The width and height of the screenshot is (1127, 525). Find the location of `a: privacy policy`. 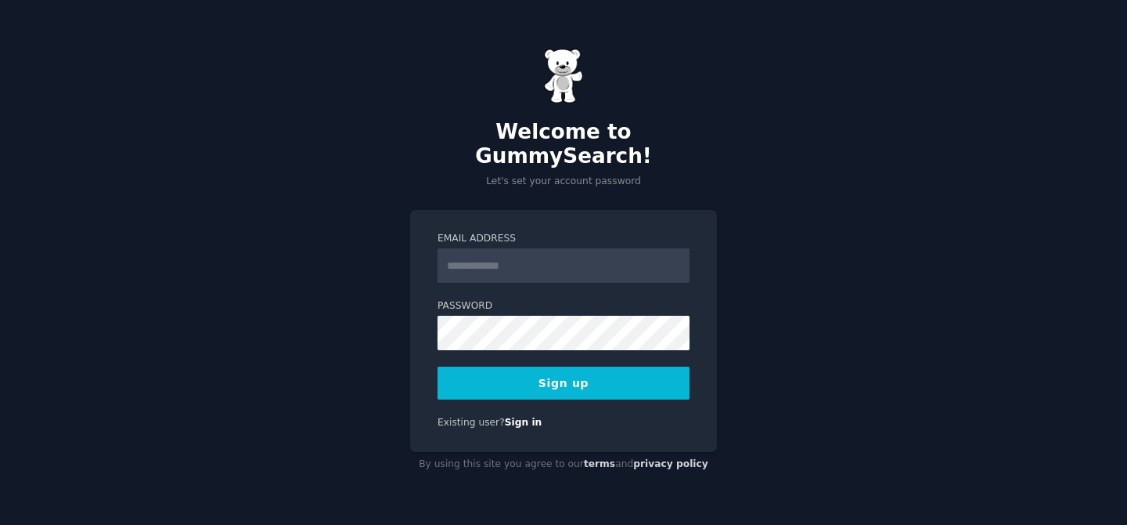

a: privacy policy is located at coordinates (671, 463).